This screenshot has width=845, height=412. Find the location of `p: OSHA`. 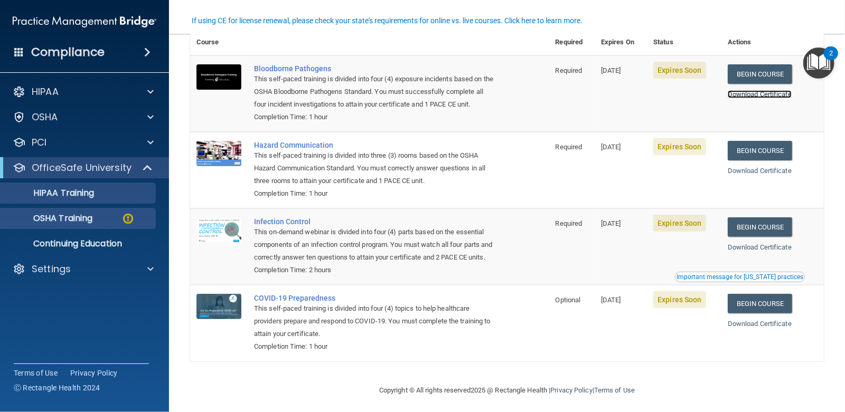

p: OSHA is located at coordinates (45, 117).